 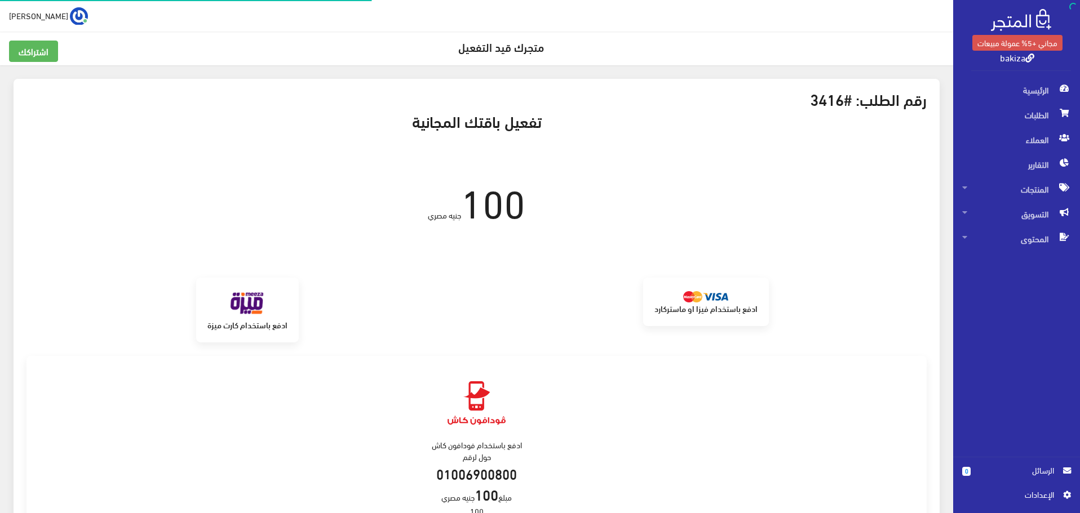 What do you see at coordinates (1016, 140) in the screenshot?
I see `a: العملاء` at bounding box center [1016, 140].